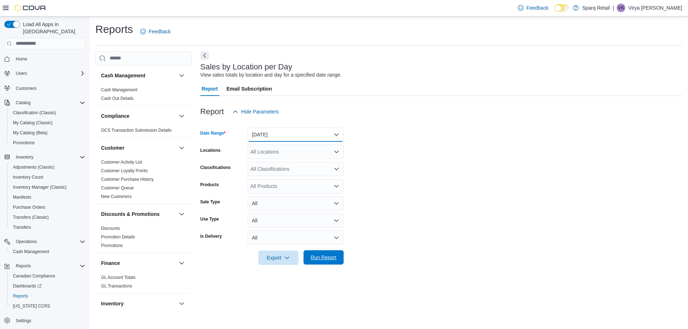 This screenshot has height=329, width=688. Describe the element at coordinates (118, 278) in the screenshot. I see `span: GL Account Totals` at that location.